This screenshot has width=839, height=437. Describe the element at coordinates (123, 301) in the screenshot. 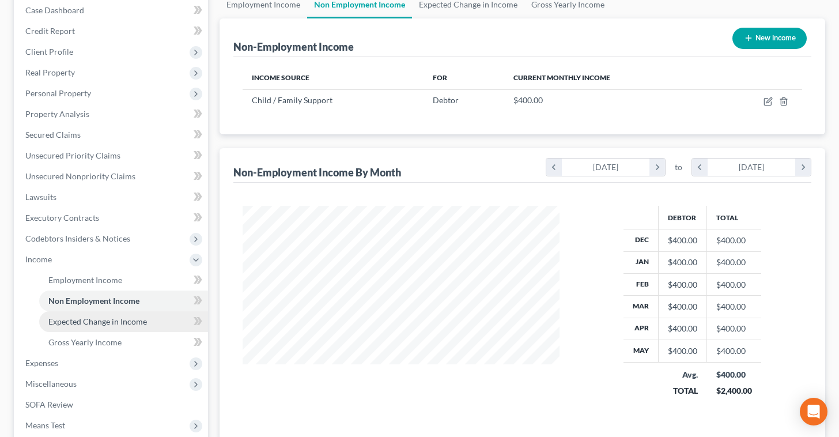

I see `a: Non Employment Income` at that location.